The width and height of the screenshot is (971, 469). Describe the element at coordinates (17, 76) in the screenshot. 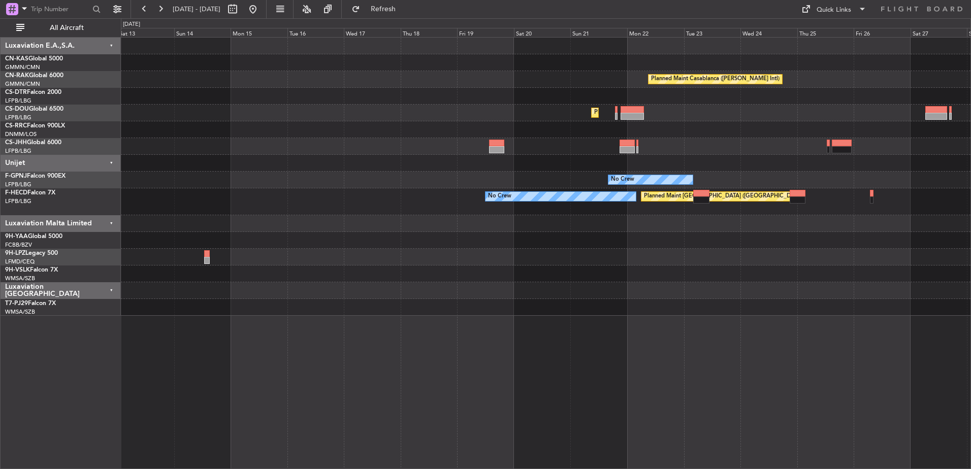

I see `span: CN-RAK` at that location.